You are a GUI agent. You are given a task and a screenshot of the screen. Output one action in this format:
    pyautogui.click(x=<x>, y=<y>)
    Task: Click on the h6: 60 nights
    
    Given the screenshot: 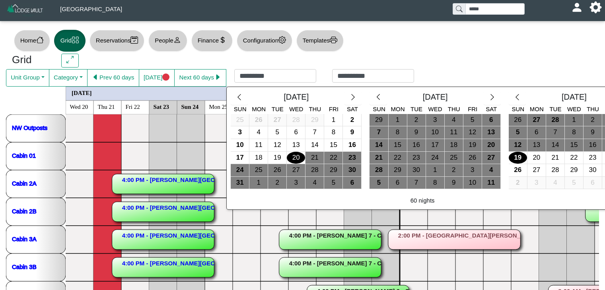 What is the action you would take?
    pyautogui.click(x=422, y=201)
    